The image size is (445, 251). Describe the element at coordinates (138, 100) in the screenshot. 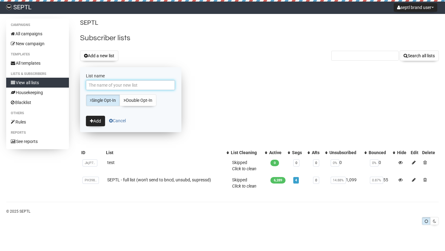

I see `a: Double Opt-In` at that location.